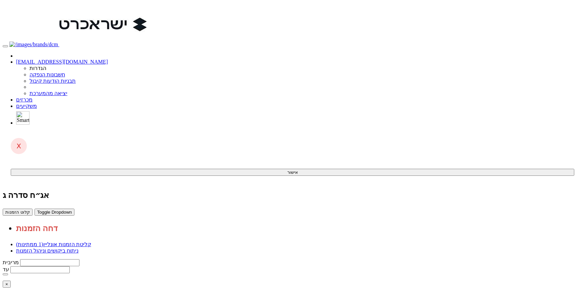 The height and width of the screenshot is (290, 585). Describe the element at coordinates (55, 212) in the screenshot. I see `button: Toggle Dropdown` at that location.